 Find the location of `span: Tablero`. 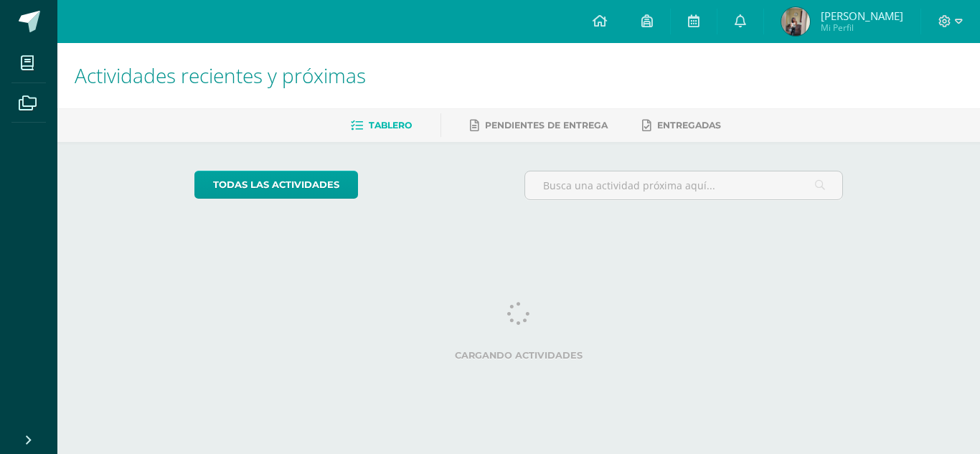

span: Tablero is located at coordinates (390, 125).